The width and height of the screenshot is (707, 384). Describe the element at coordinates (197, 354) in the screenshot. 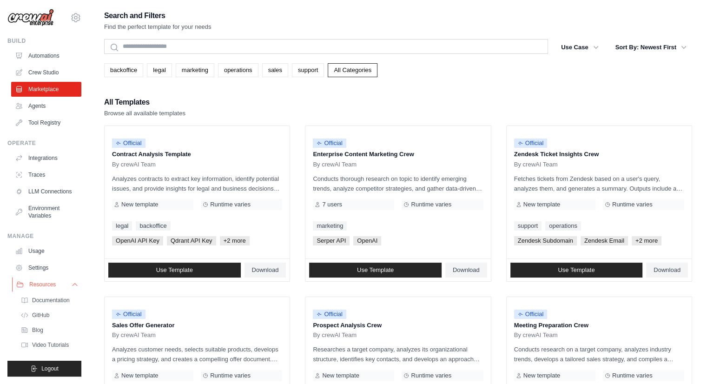

I see `p: Analyzes customer needs, selects suitable products, develops a pricing strategy, and creates a co...` at that location.